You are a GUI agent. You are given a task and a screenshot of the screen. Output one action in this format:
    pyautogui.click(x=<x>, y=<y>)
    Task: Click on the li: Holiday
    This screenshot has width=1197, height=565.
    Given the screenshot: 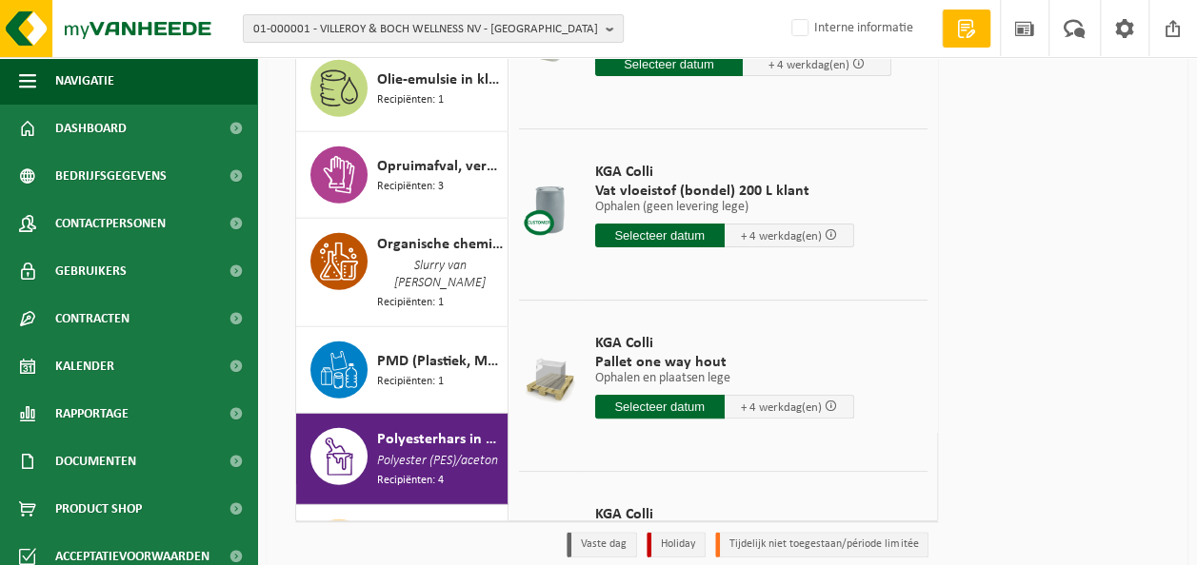 What is the action you would take?
    pyautogui.click(x=676, y=544)
    